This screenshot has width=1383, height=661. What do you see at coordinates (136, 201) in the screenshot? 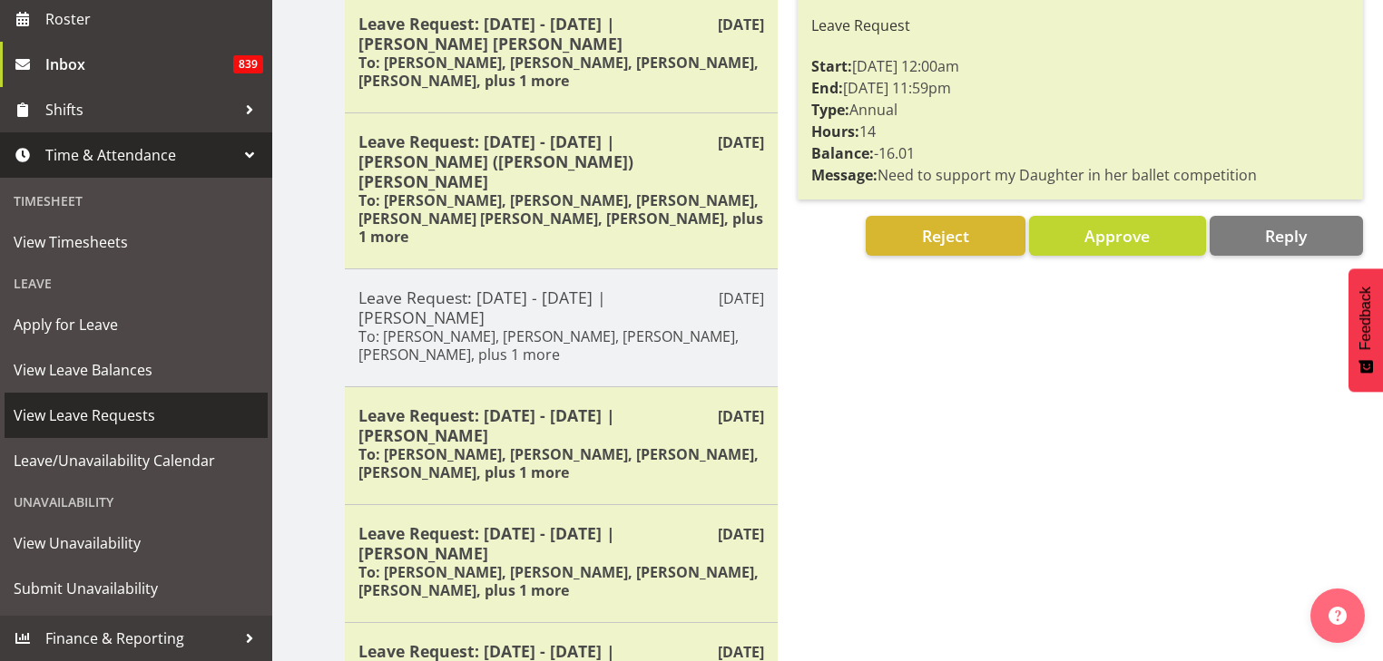
I see `div: Timesheet` at bounding box center [136, 201].